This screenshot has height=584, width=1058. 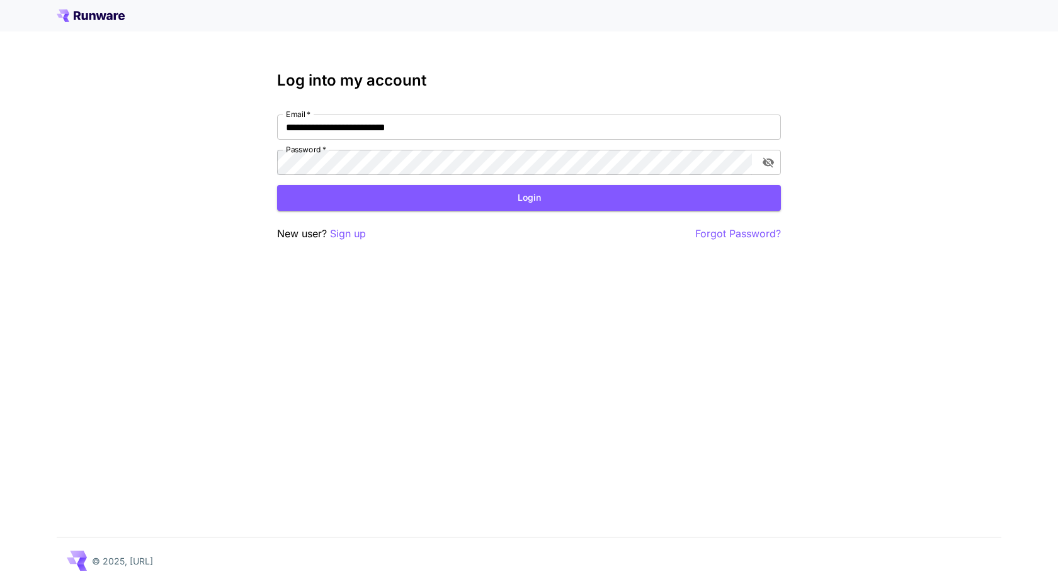 I want to click on button: Sign up, so click(x=348, y=234).